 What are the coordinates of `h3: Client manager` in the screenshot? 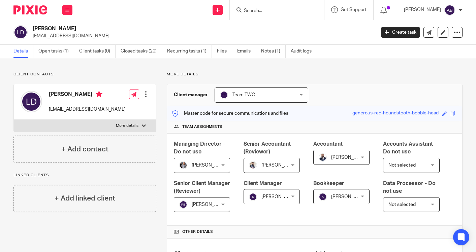 It's located at (191, 95).